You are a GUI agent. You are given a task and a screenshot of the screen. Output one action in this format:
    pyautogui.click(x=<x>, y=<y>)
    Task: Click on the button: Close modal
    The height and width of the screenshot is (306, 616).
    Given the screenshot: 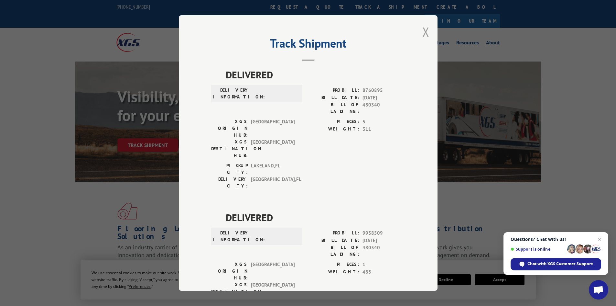 What is the action you would take?
    pyautogui.click(x=426, y=32)
    